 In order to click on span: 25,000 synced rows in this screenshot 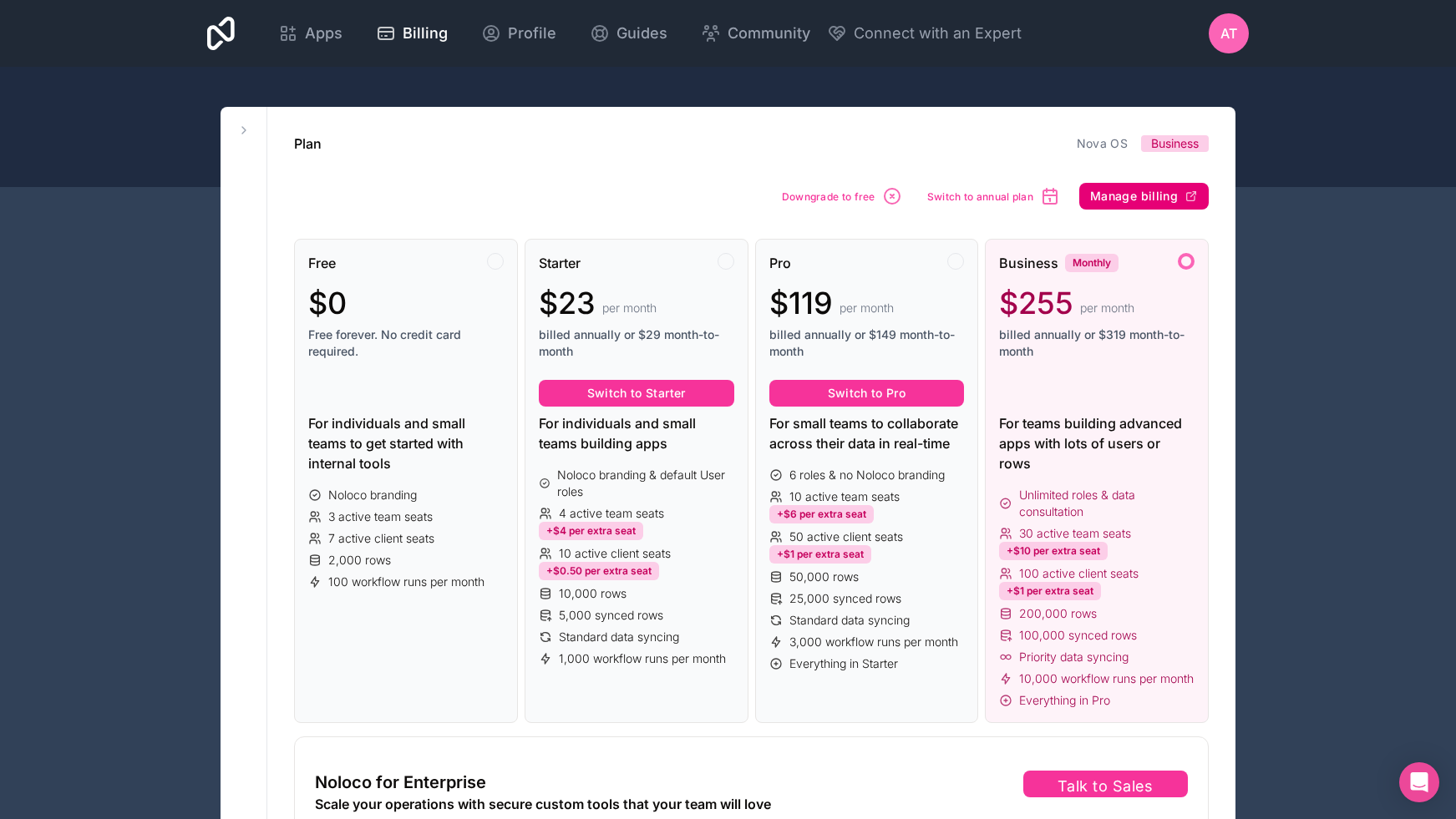, I will do `click(845, 598)`.